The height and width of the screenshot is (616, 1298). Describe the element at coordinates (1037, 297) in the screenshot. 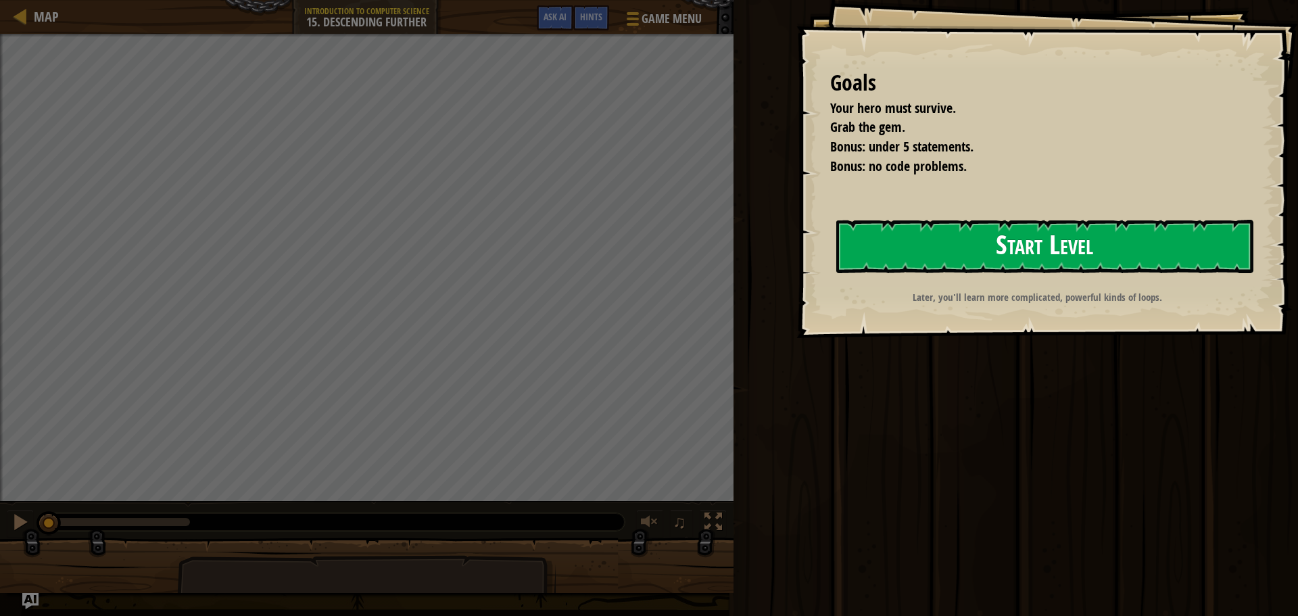

I see `p: Later, you'll learn more complicated, powerful kinds of loops.` at that location.